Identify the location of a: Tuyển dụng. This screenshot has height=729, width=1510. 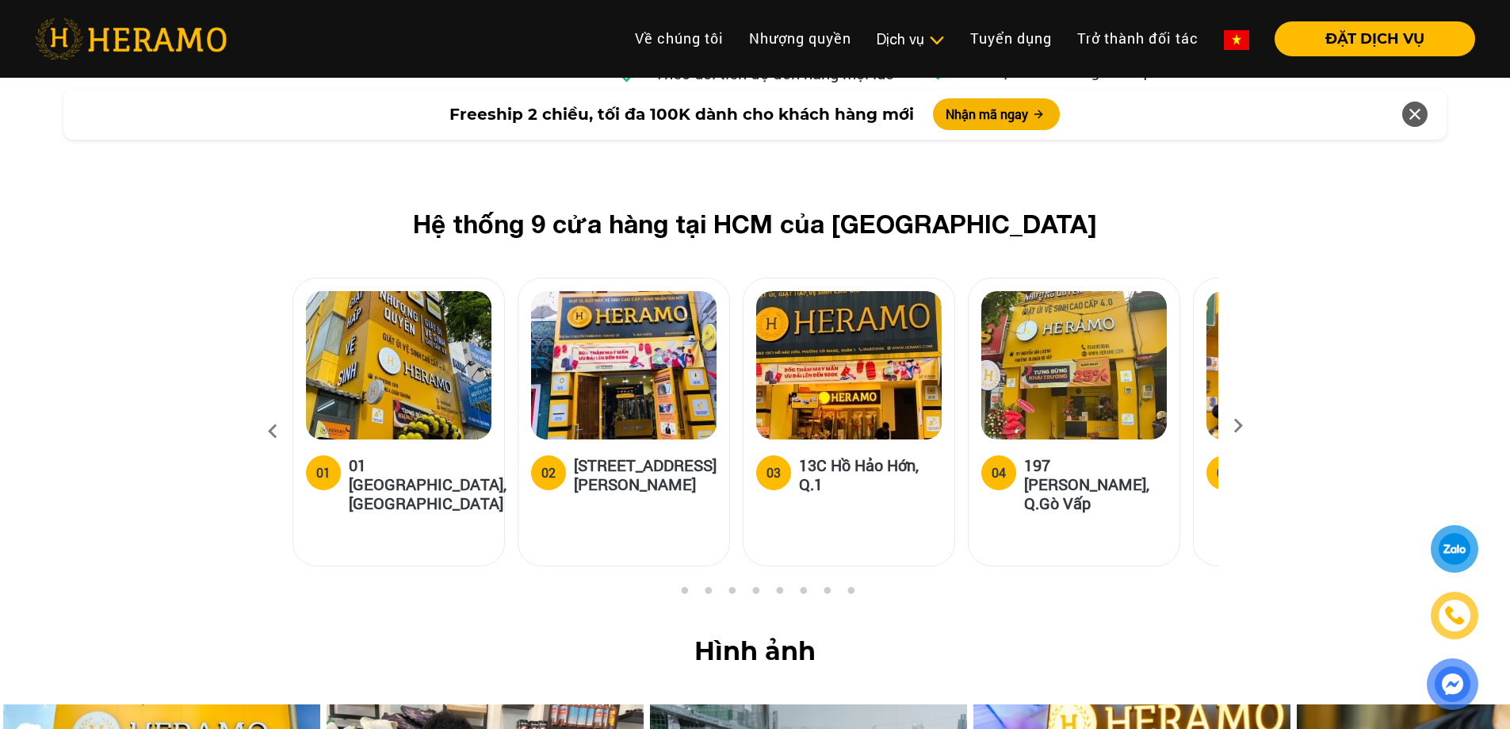
(1011, 38).